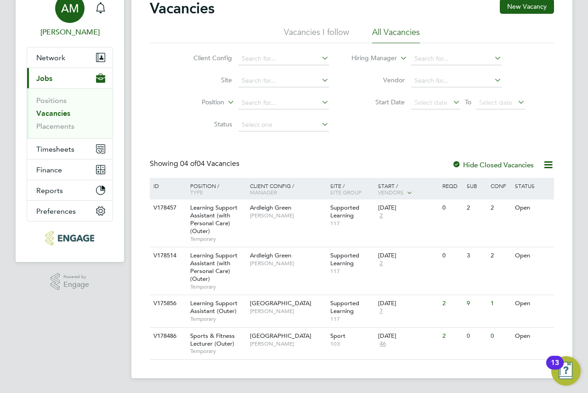 This screenshot has height=393, width=588. What do you see at coordinates (70, 211) in the screenshot?
I see `button: Preferences` at bounding box center [70, 211].